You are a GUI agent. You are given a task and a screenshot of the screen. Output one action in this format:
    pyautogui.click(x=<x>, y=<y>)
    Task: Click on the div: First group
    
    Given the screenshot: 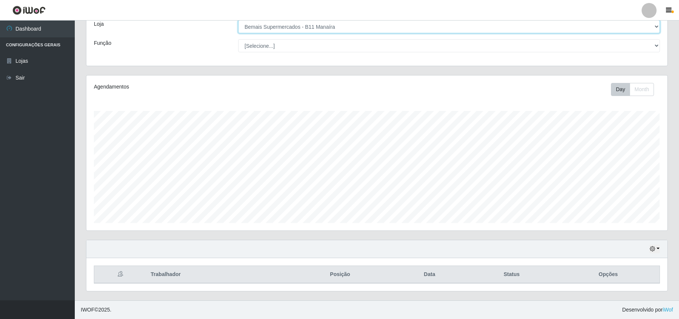 What is the action you would take?
    pyautogui.click(x=633, y=89)
    